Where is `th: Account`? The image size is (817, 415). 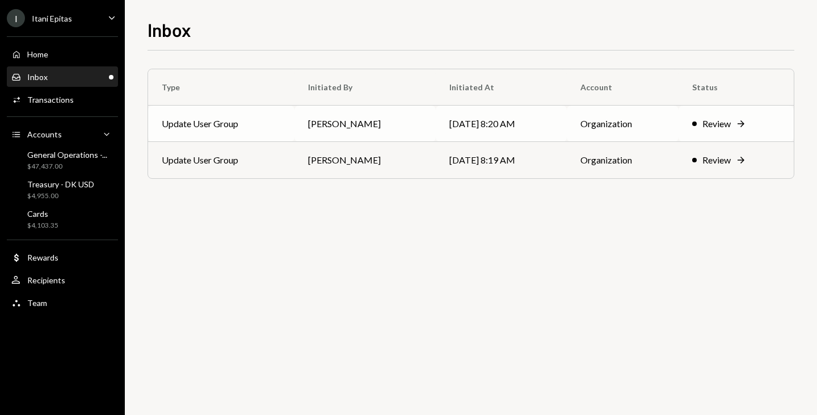
th: Account is located at coordinates (622, 87).